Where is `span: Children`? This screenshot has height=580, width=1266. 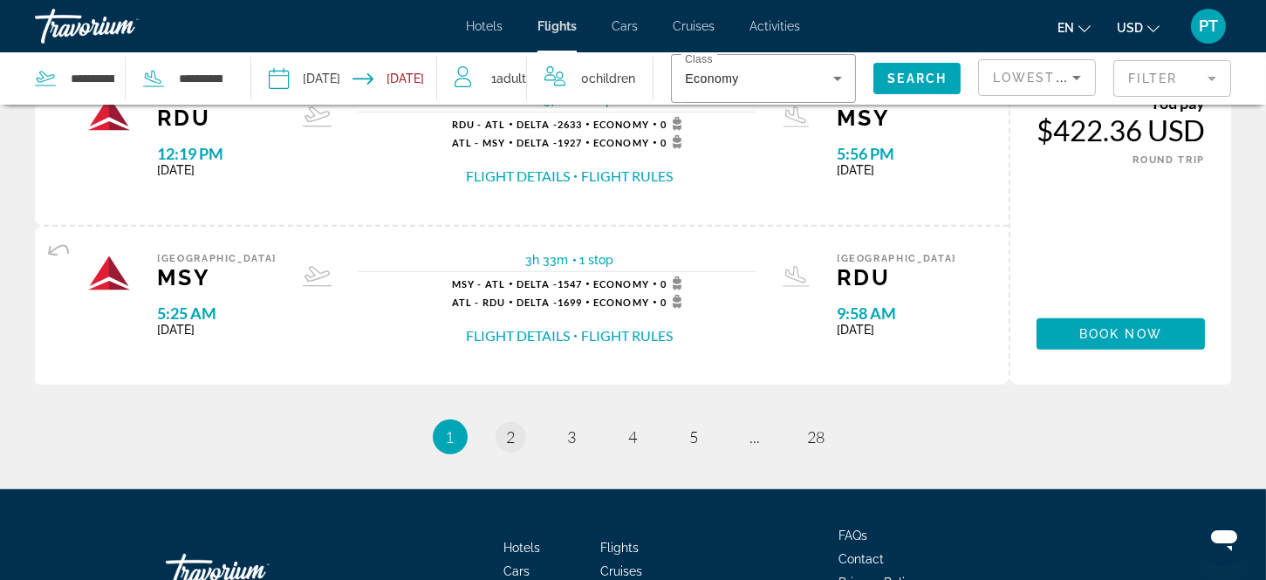 span: Children is located at coordinates (611, 79).